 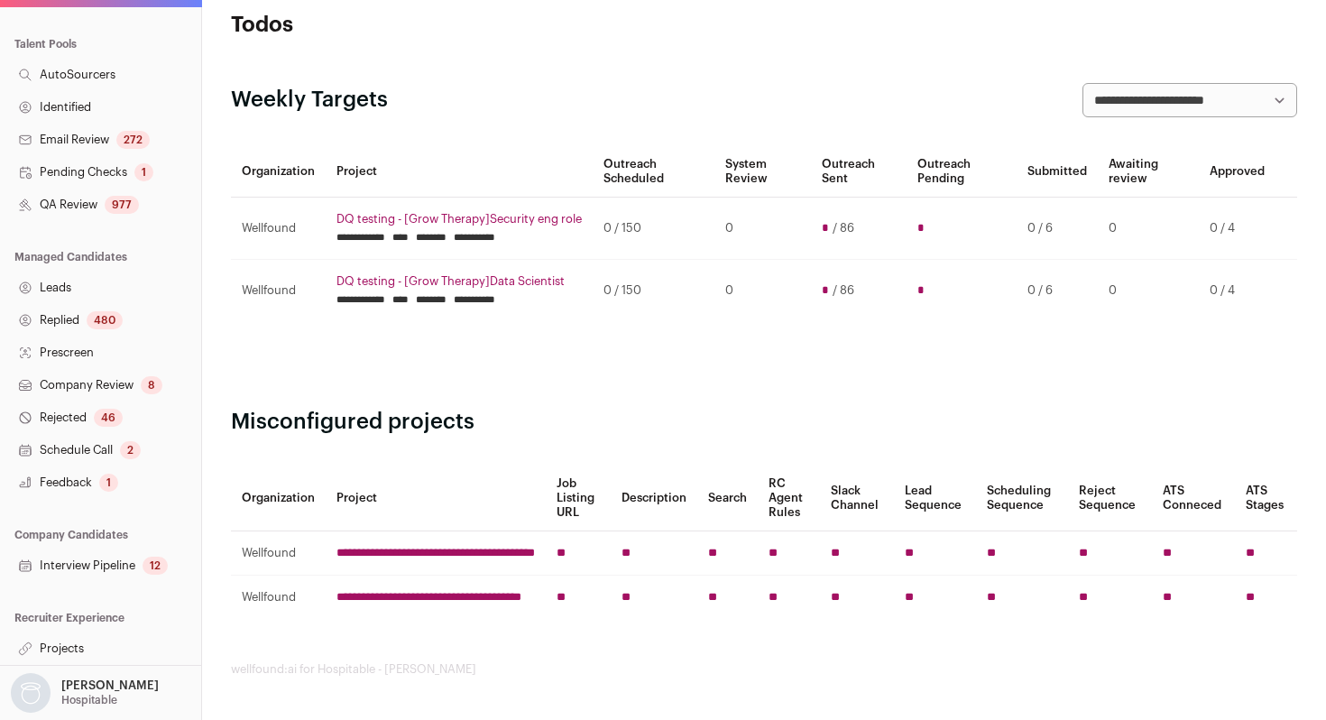 I want to click on th: ATS Stages, so click(x=1265, y=498).